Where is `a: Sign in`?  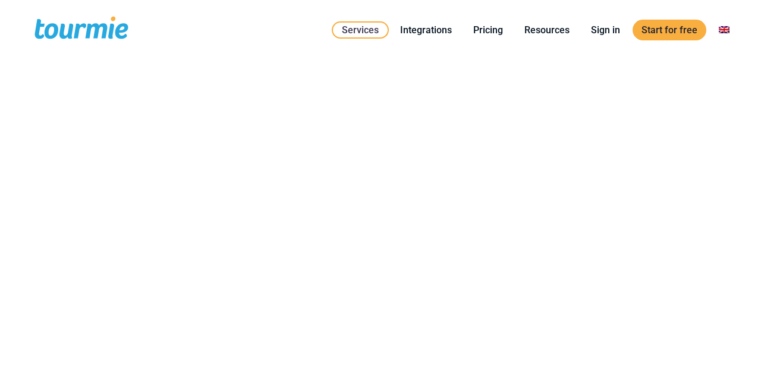 a: Sign in is located at coordinates (605, 30).